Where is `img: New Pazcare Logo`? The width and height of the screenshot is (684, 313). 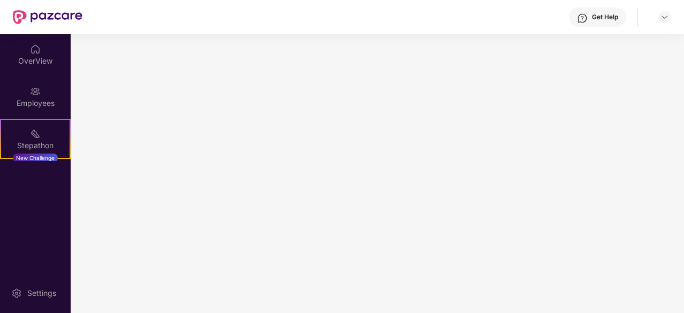
img: New Pazcare Logo is located at coordinates (48, 17).